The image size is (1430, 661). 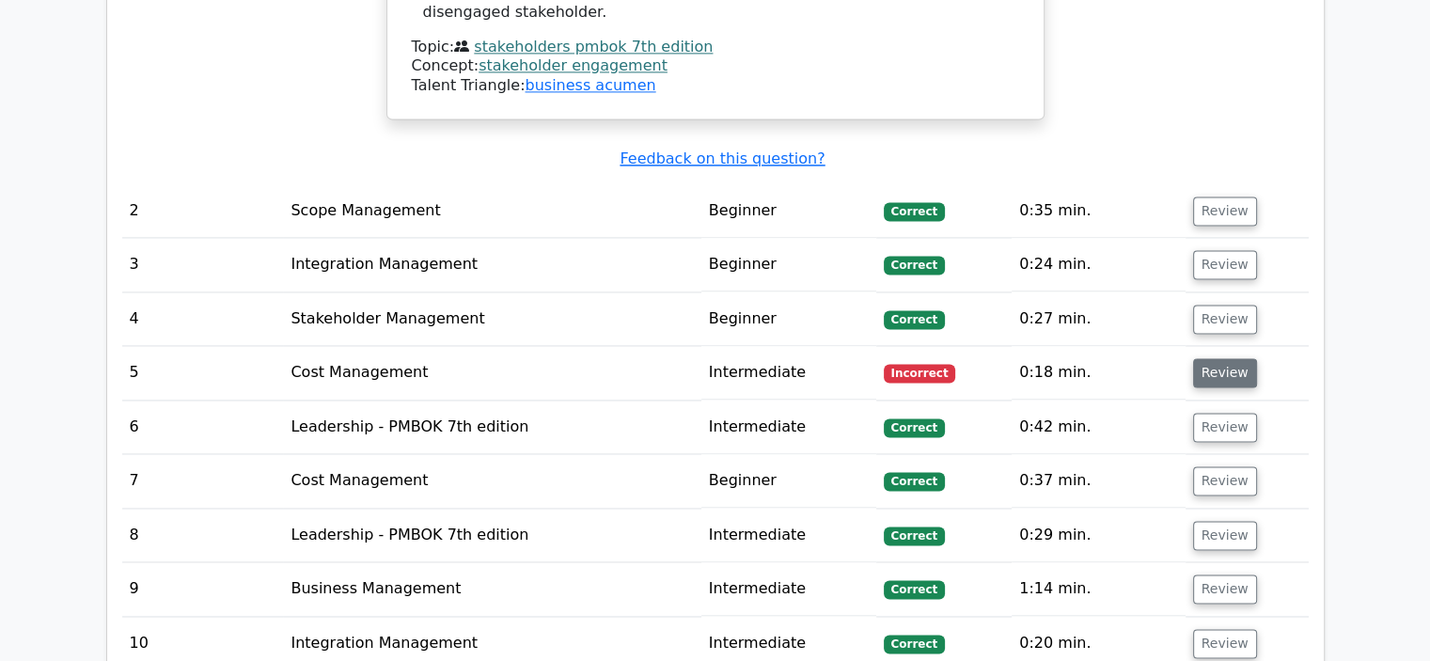 I want to click on td: 1:14 min., so click(x=1098, y=588).